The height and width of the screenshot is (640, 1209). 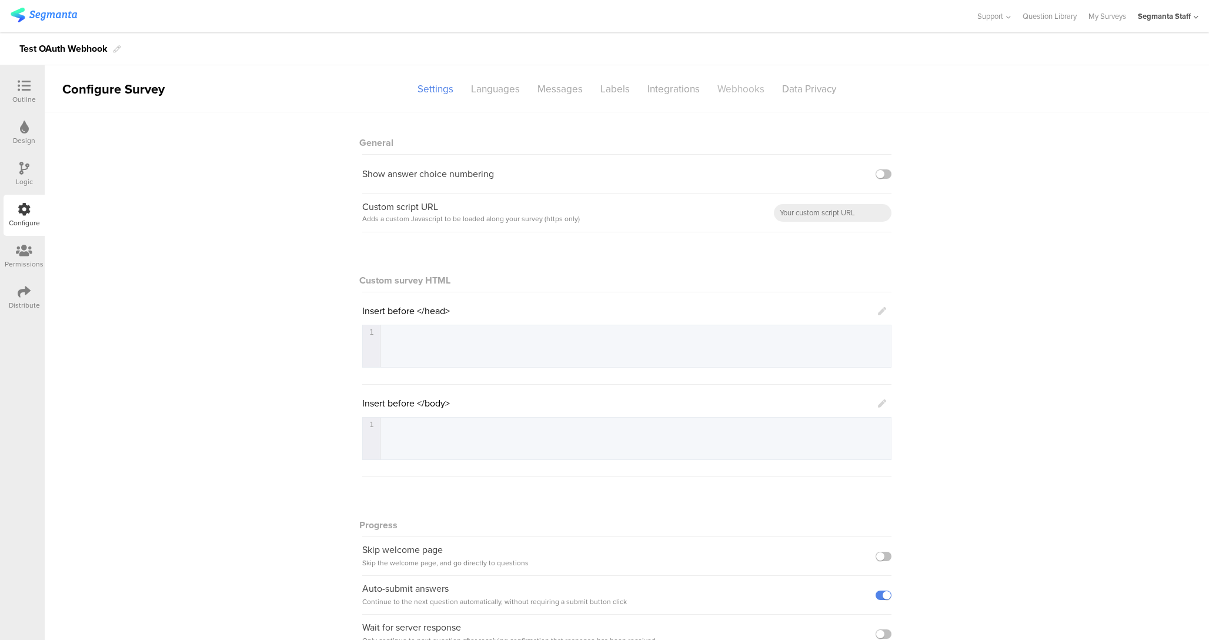 What do you see at coordinates (24, 141) in the screenshot?
I see `div: Design` at bounding box center [24, 141].